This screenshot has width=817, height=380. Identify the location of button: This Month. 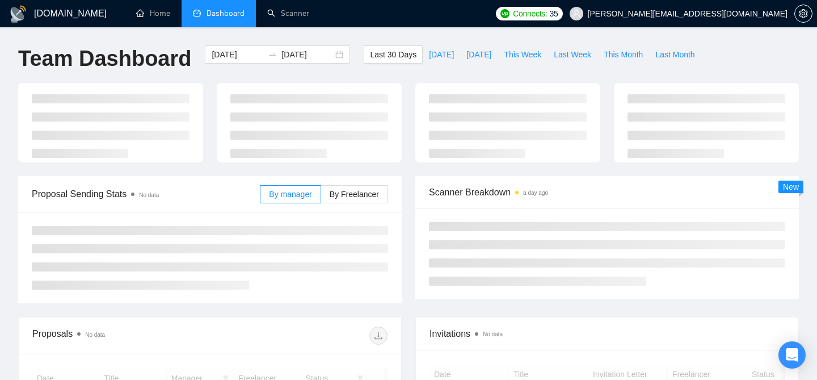
(623, 54).